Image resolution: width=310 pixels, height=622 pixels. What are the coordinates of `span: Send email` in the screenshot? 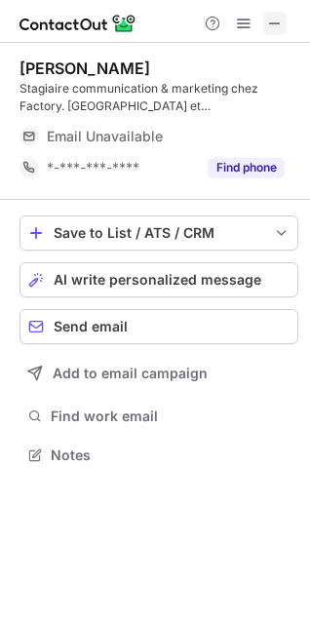 It's located at (91, 327).